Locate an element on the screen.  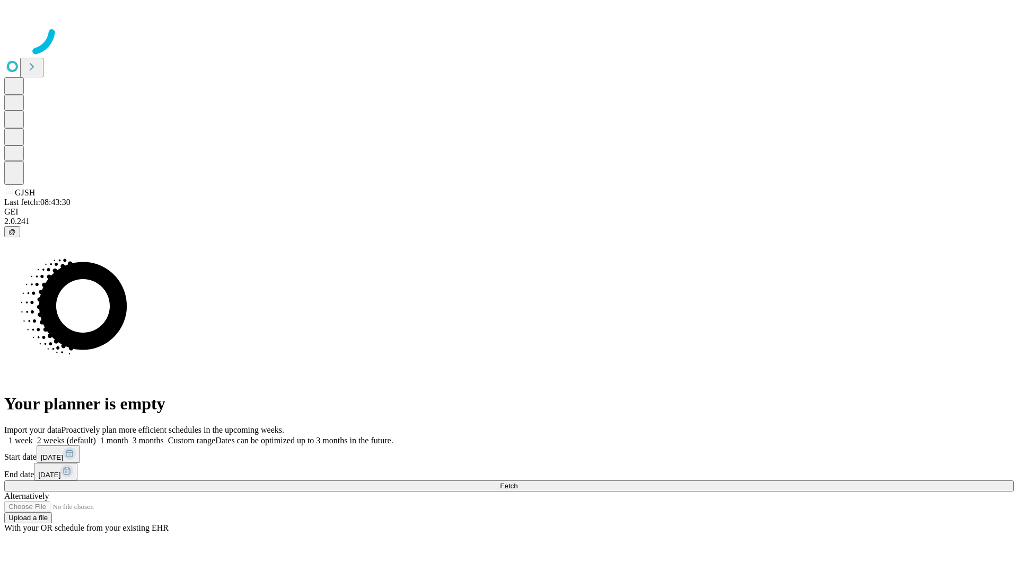
span: 2 weeks (default) is located at coordinates (66, 440).